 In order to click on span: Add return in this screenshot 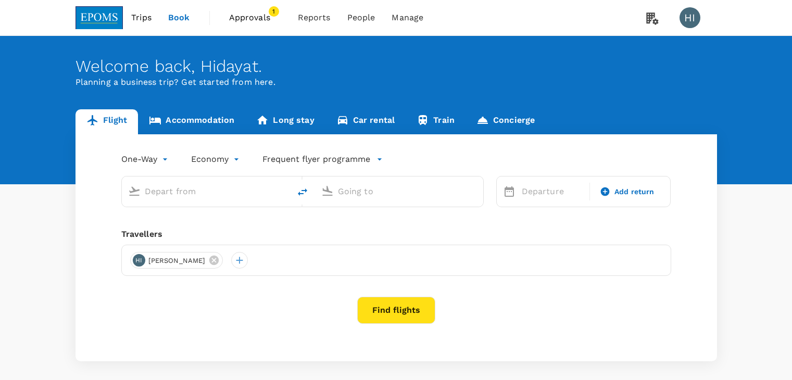, I will do `click(634, 192)`.